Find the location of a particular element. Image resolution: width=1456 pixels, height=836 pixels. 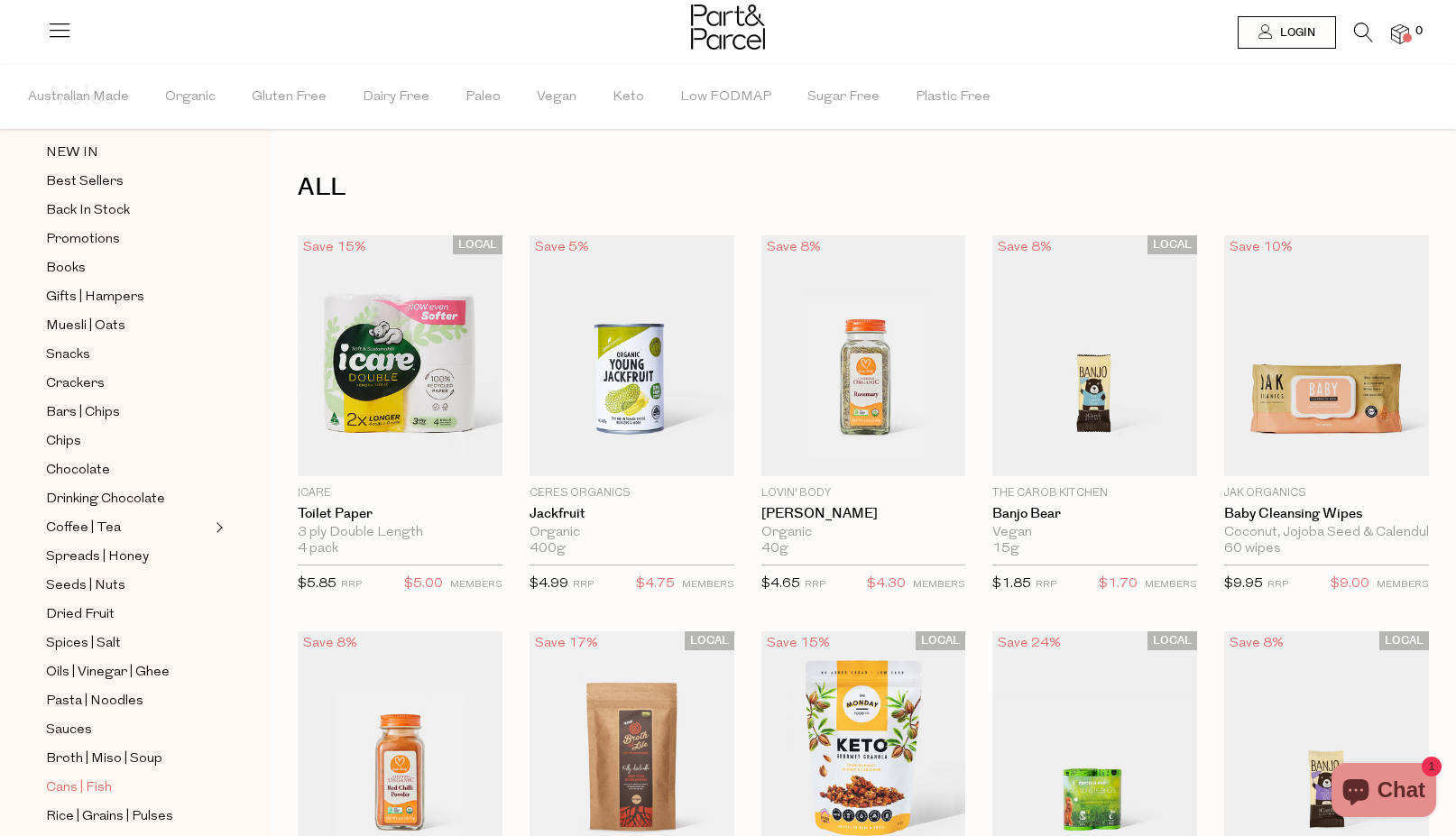

a: Crackers is located at coordinates (128, 383).